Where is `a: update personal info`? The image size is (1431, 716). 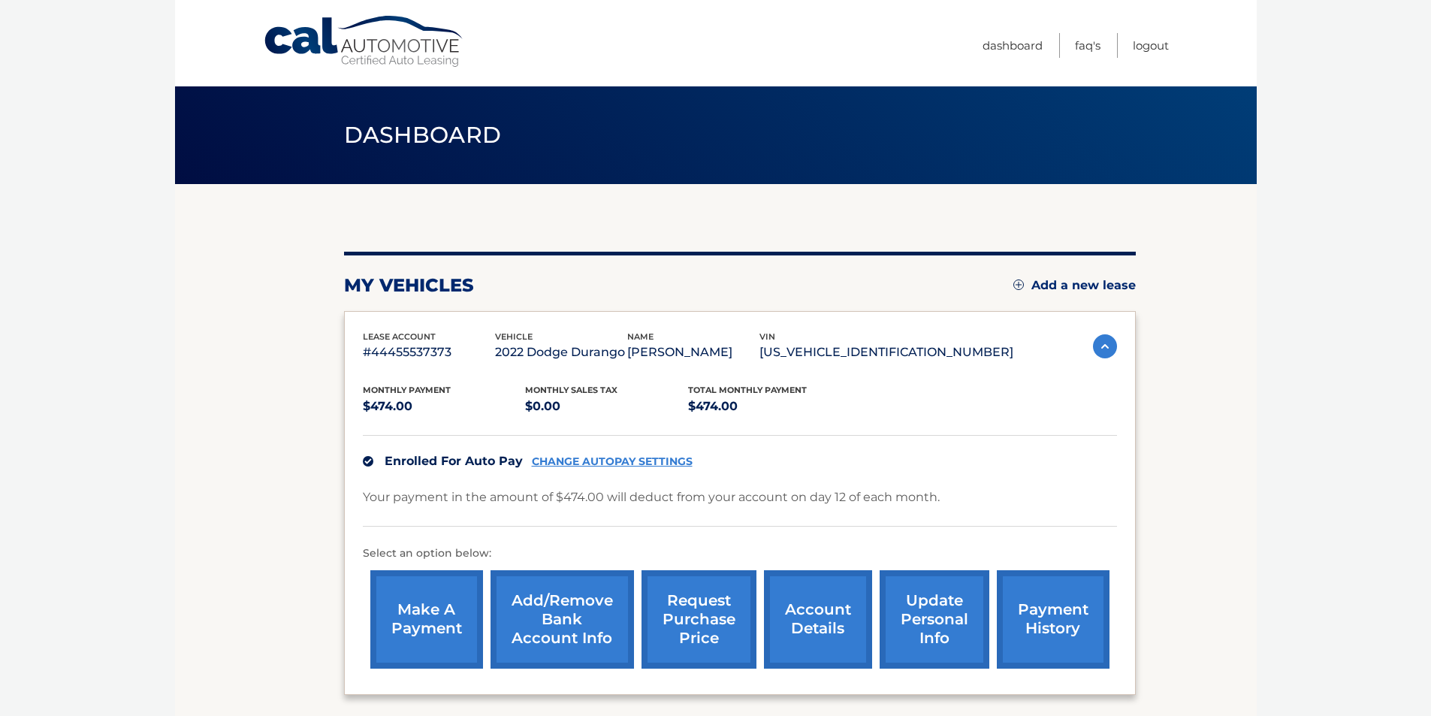 a: update personal info is located at coordinates (934, 619).